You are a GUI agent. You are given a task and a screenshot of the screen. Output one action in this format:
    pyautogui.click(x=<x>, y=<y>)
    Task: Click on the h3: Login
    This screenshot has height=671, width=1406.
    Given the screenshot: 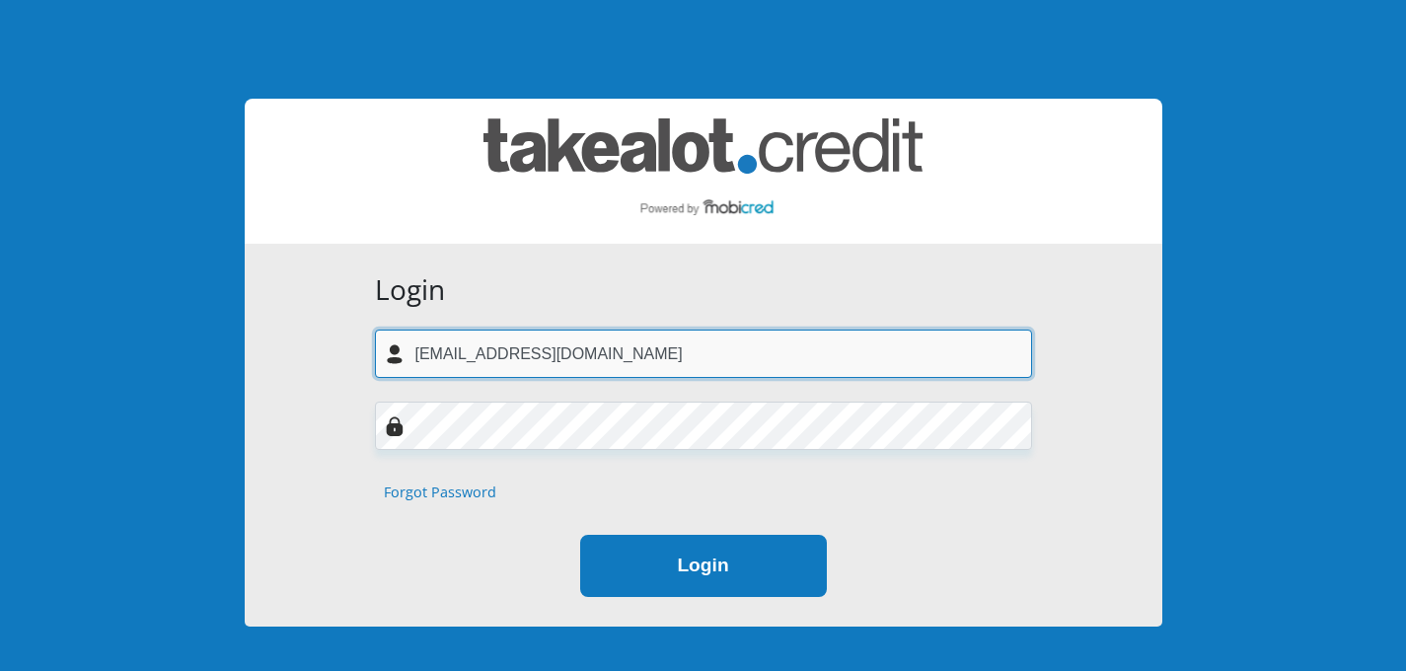 What is the action you would take?
    pyautogui.click(x=704, y=290)
    